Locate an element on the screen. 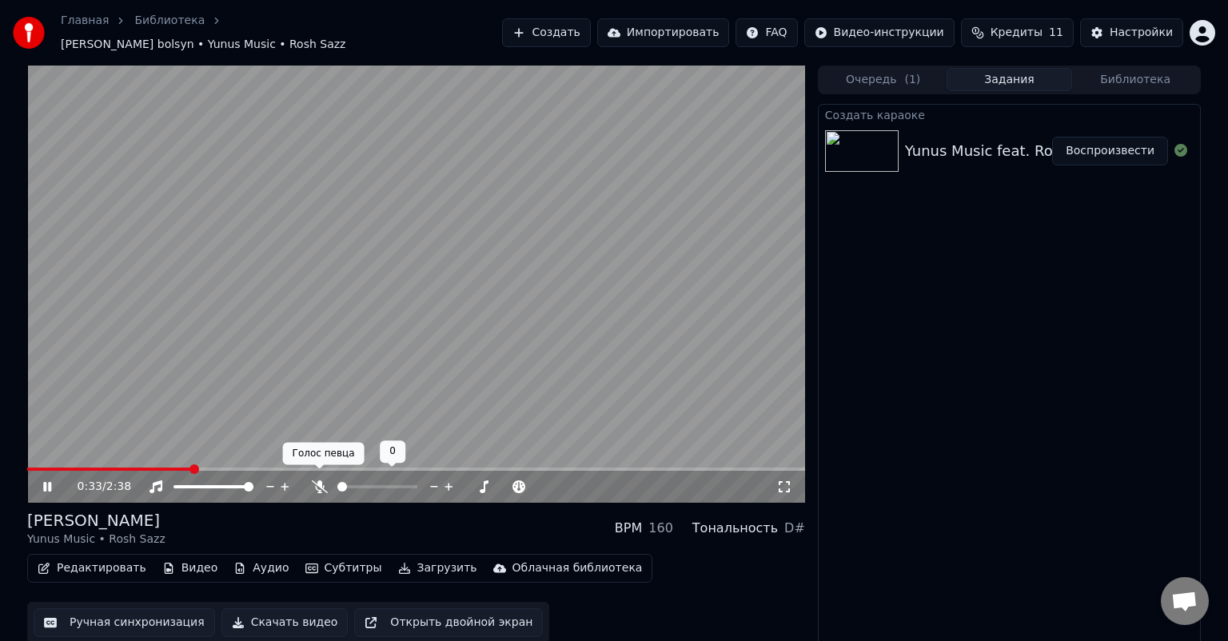  button: Очередь is located at coordinates (884, 79).